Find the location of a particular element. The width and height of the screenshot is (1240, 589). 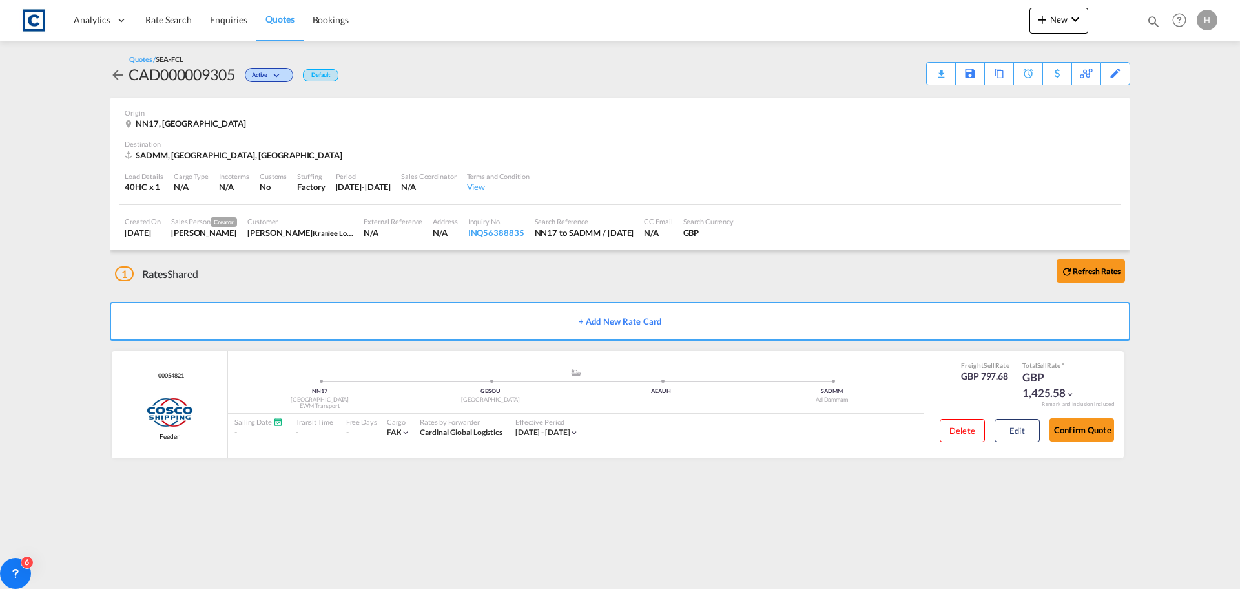

span: Help is located at coordinates (1180, 20).